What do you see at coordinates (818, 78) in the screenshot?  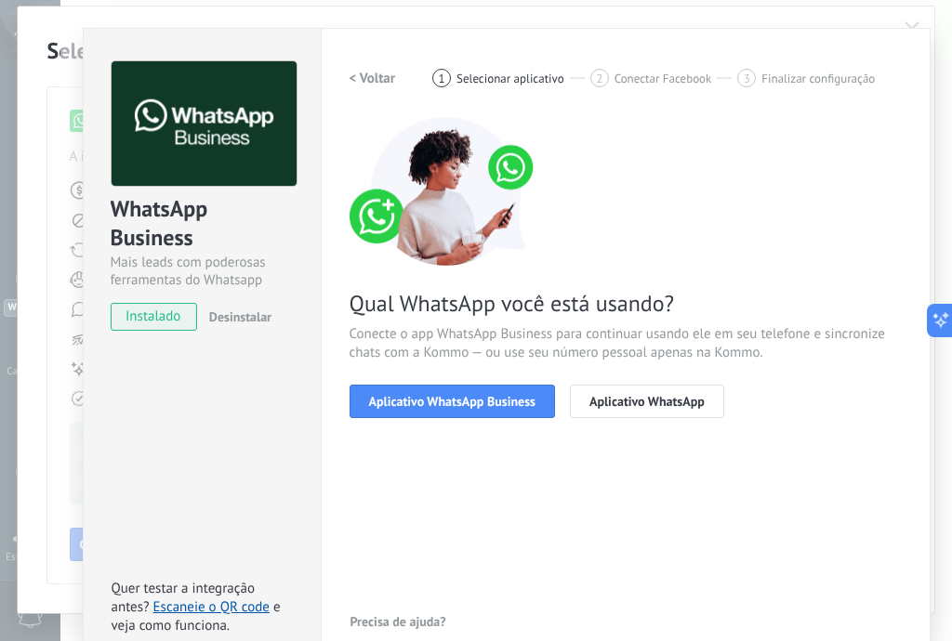 I see `span: Finalizar configuração` at bounding box center [818, 78].